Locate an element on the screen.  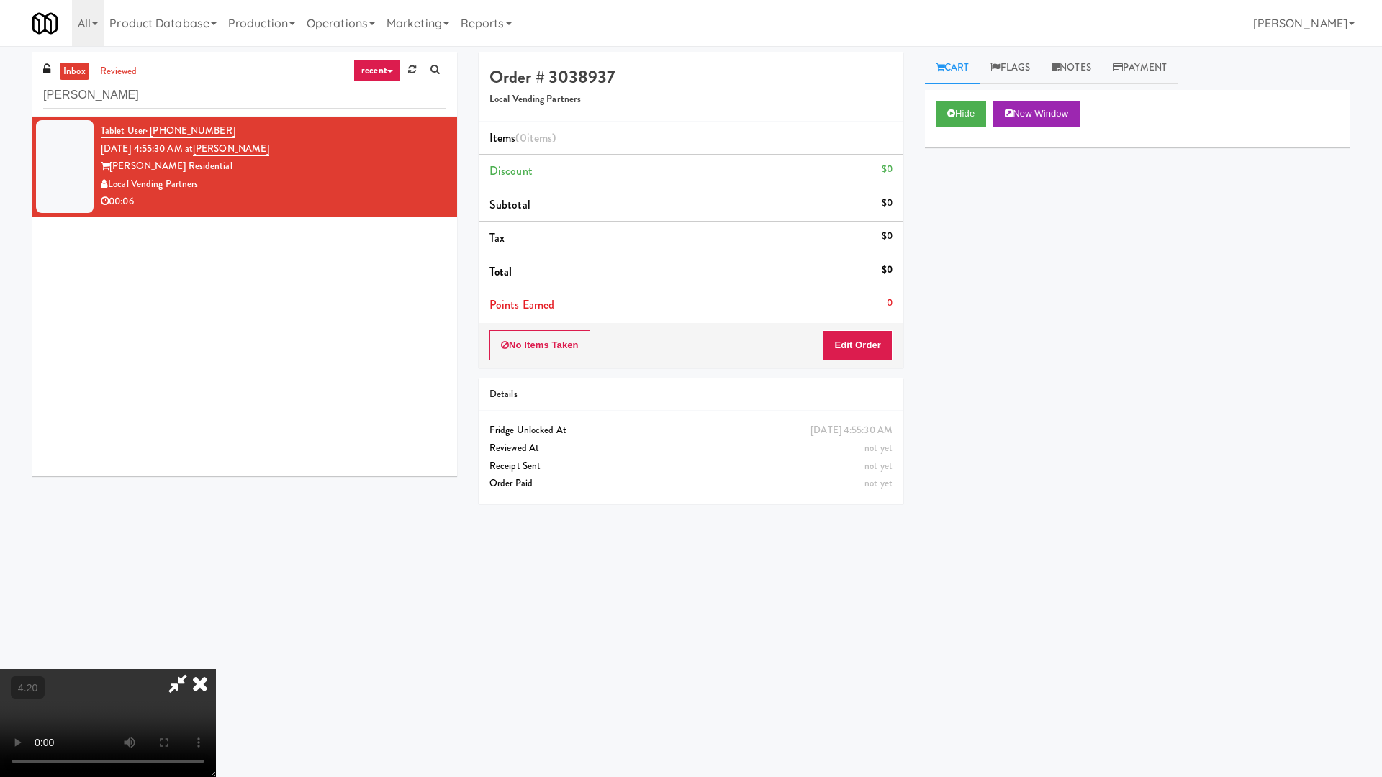
span: Total is located at coordinates (501, 271).